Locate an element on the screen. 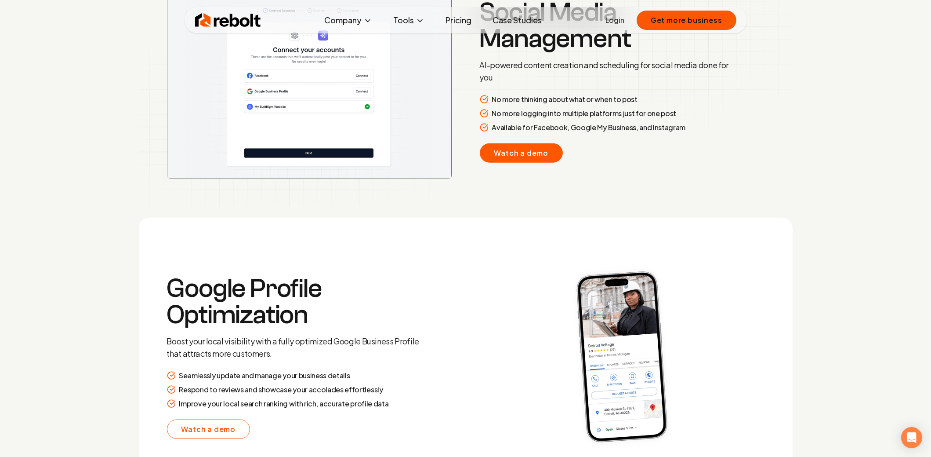  p: Respond to reviews and showcase your accolades effortlessly is located at coordinates (281, 389).